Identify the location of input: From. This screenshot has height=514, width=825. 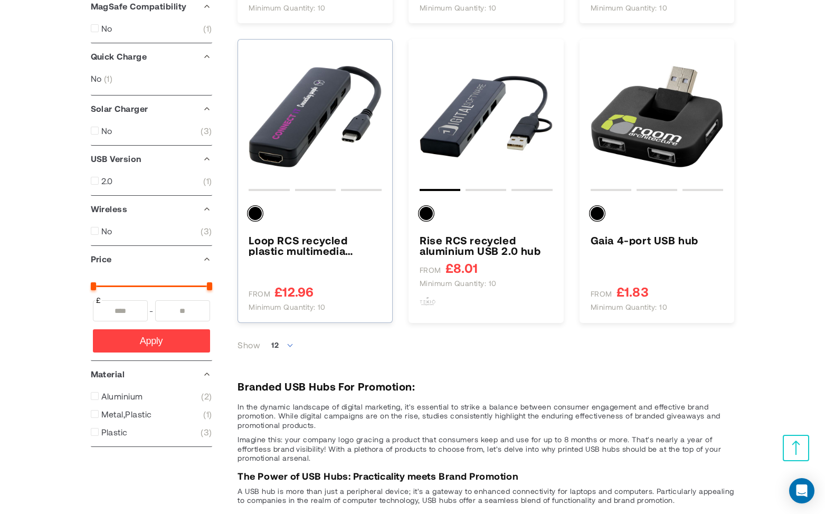
(120, 311).